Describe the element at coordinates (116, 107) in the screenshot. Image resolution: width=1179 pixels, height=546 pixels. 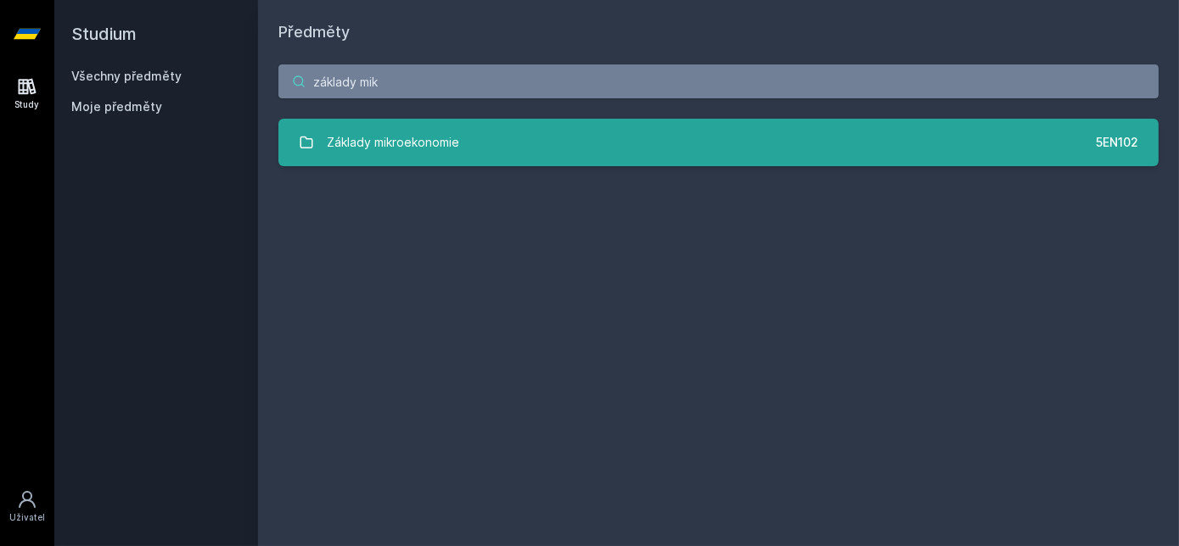
I see `span: Moje předměty` at that location.